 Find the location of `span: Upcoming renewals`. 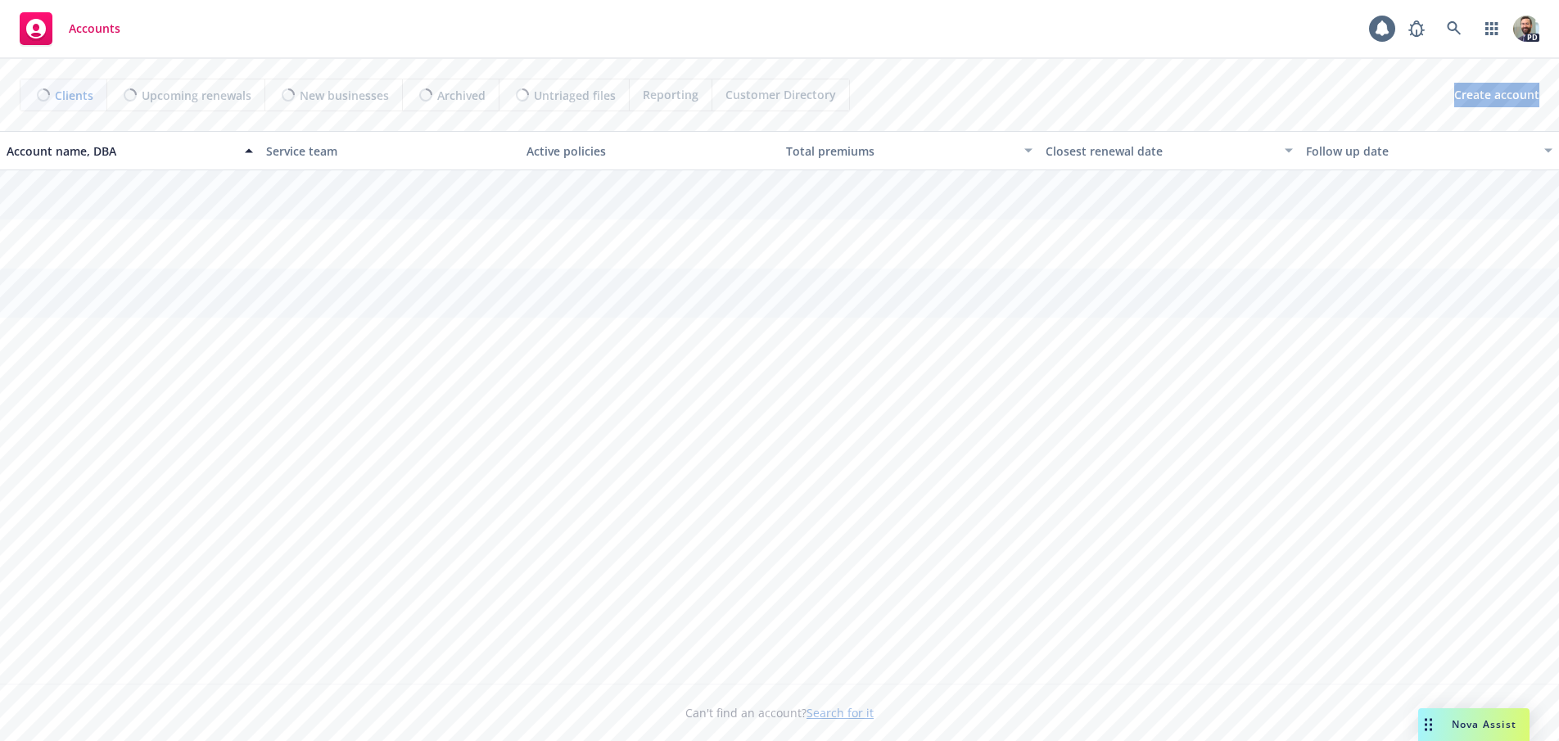

span: Upcoming renewals is located at coordinates (197, 95).